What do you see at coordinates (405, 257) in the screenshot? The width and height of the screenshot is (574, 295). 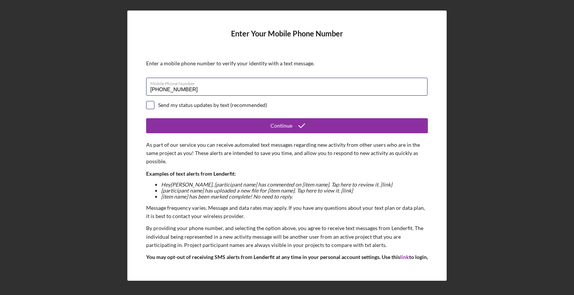 I see `a: link` at bounding box center [405, 257].